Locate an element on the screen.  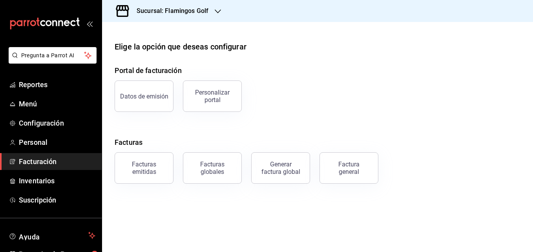
div: Generar factura global is located at coordinates (280, 168).